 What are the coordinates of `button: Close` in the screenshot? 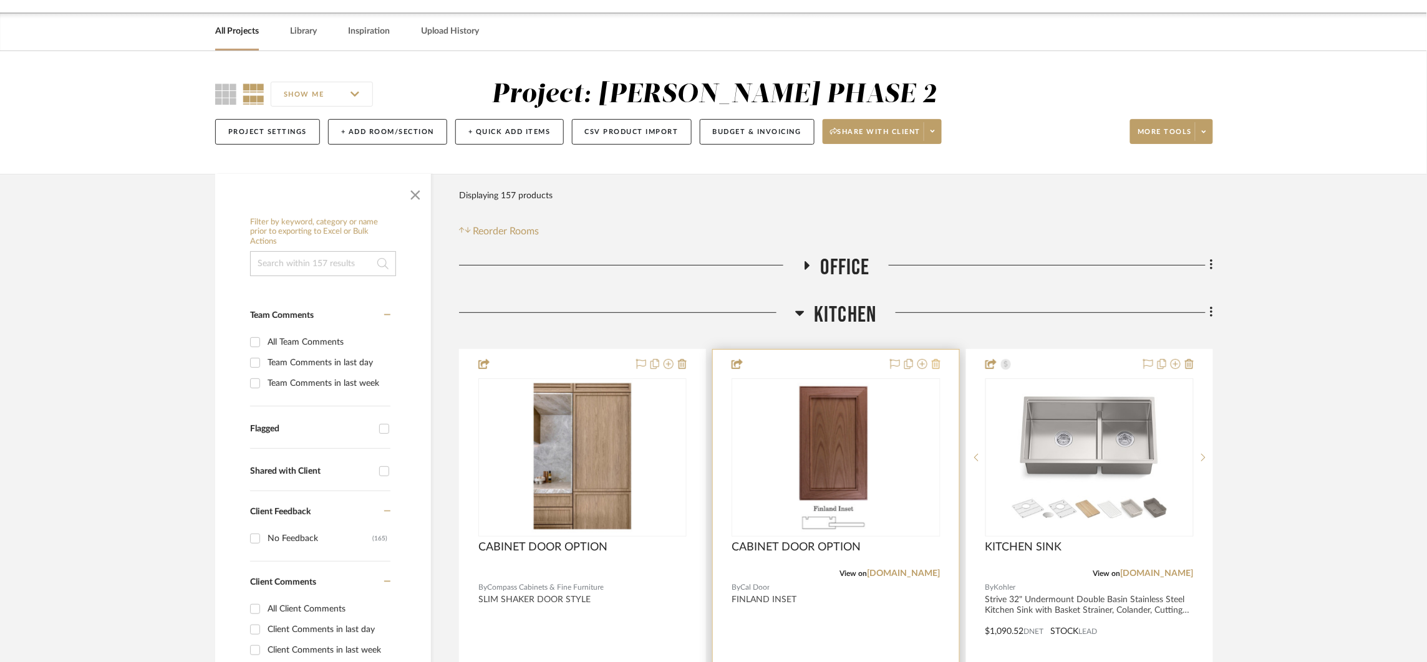 It's located at (415, 193).